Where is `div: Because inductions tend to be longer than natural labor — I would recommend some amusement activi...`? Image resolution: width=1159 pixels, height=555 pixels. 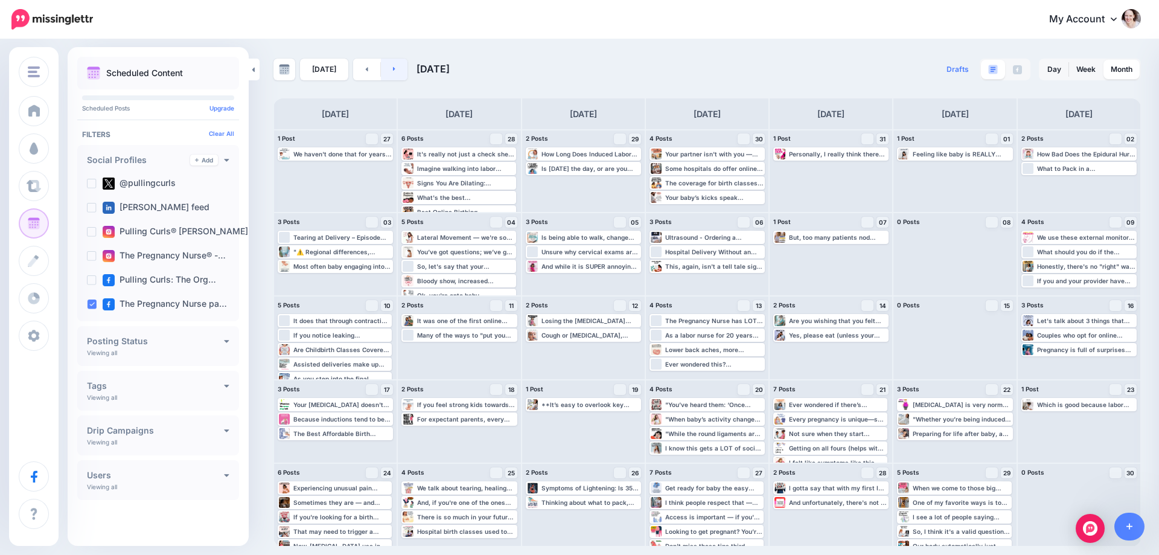
div: Because inductions tend to be longer than natural labor — I would recommend some amusement activi... is located at coordinates (342, 419).